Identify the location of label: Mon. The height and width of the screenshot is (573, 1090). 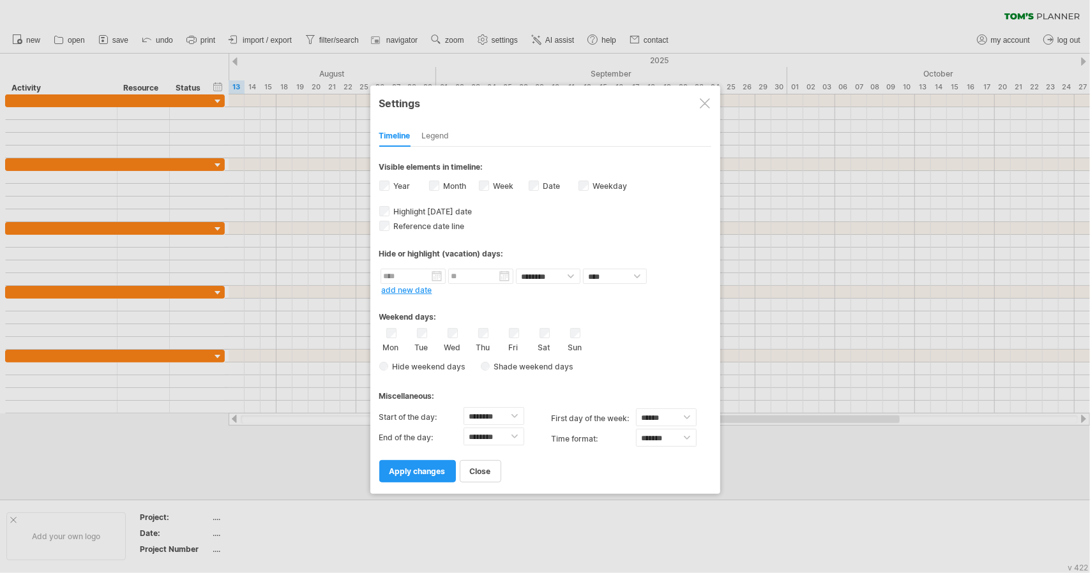
(391, 346).